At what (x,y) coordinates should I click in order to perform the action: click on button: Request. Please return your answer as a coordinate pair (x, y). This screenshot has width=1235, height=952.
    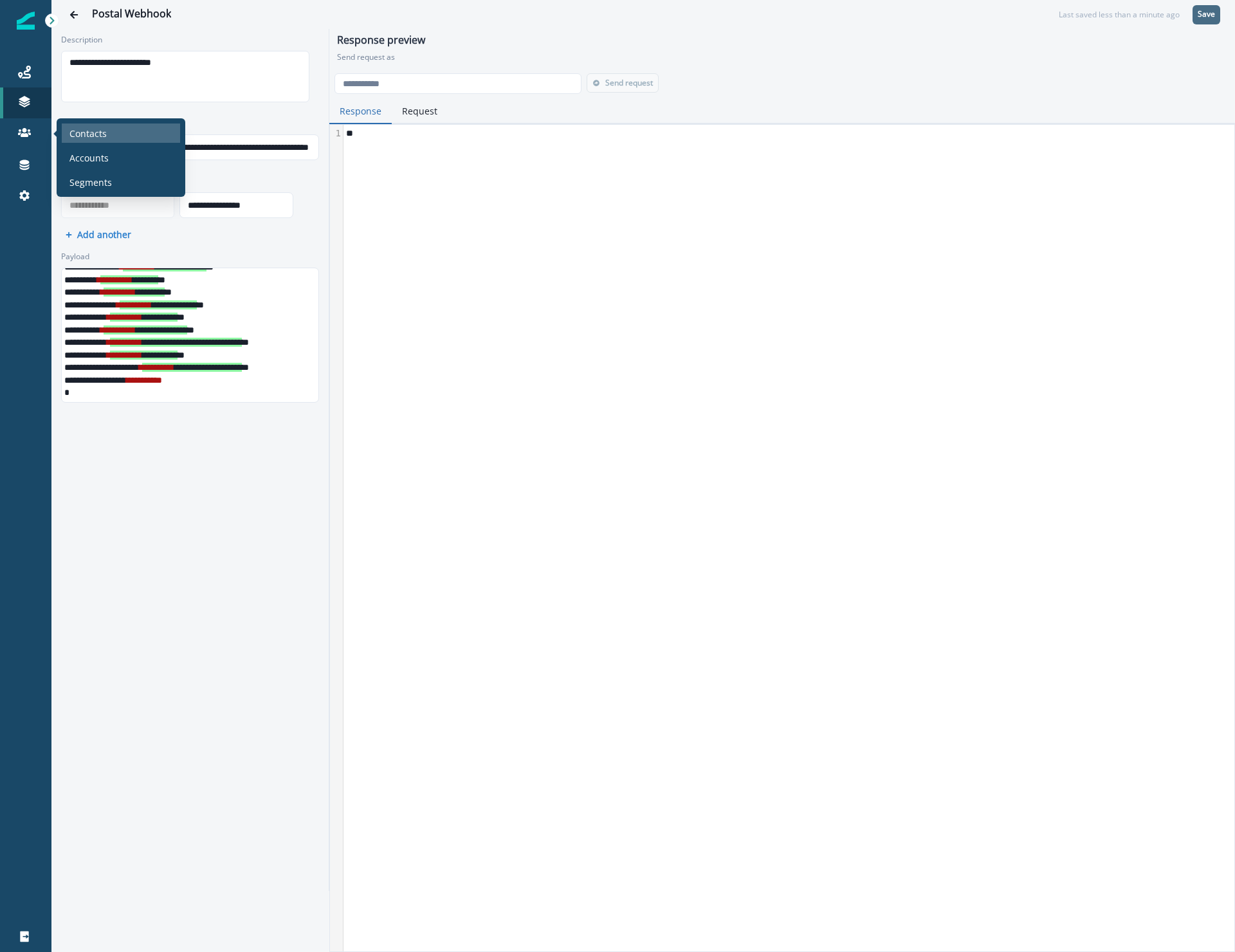
    Looking at the image, I should click on (419, 111).